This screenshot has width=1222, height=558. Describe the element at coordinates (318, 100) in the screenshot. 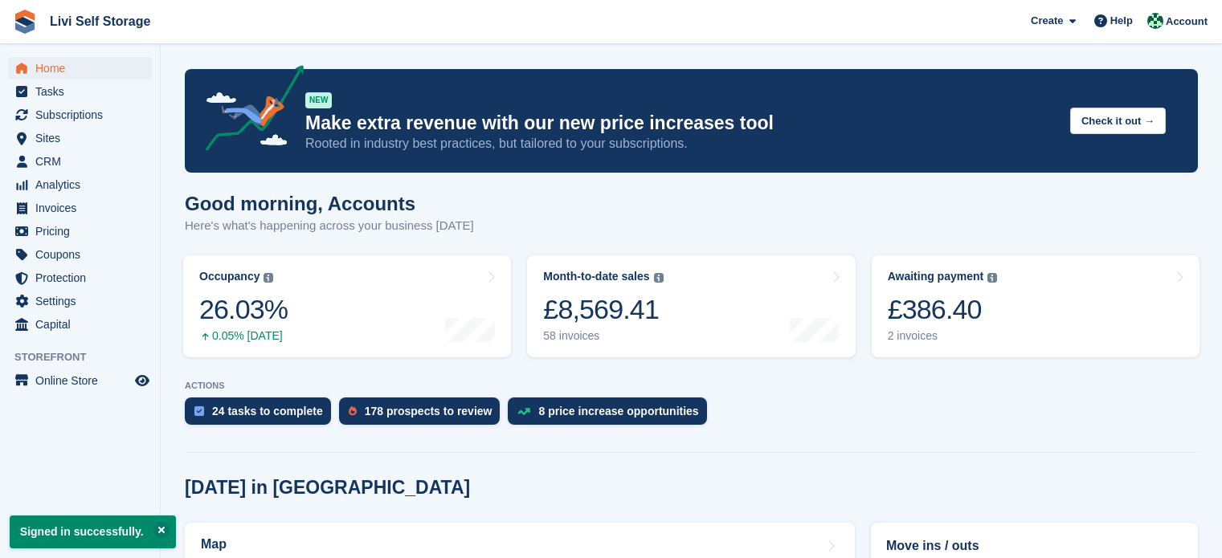

I see `div: NEW` at that location.